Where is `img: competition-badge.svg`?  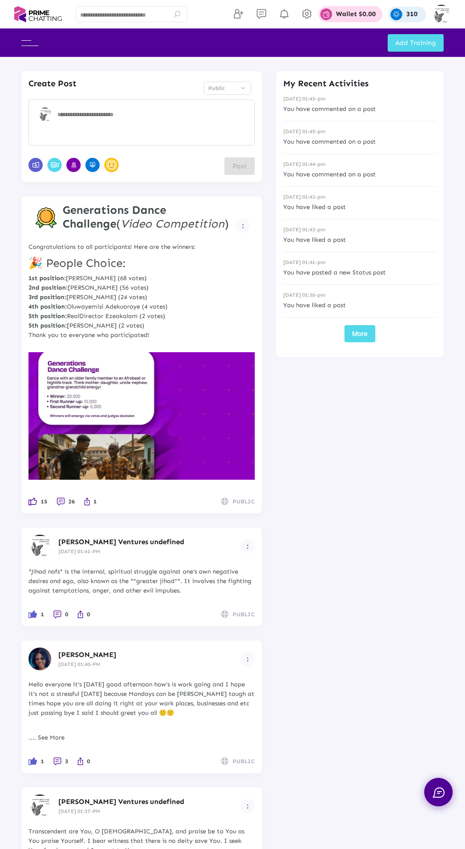
img: competition-badge.svg is located at coordinates (46, 218).